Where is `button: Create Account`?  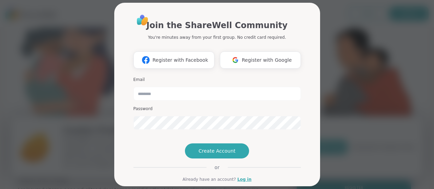 button: Create Account is located at coordinates (217, 151).